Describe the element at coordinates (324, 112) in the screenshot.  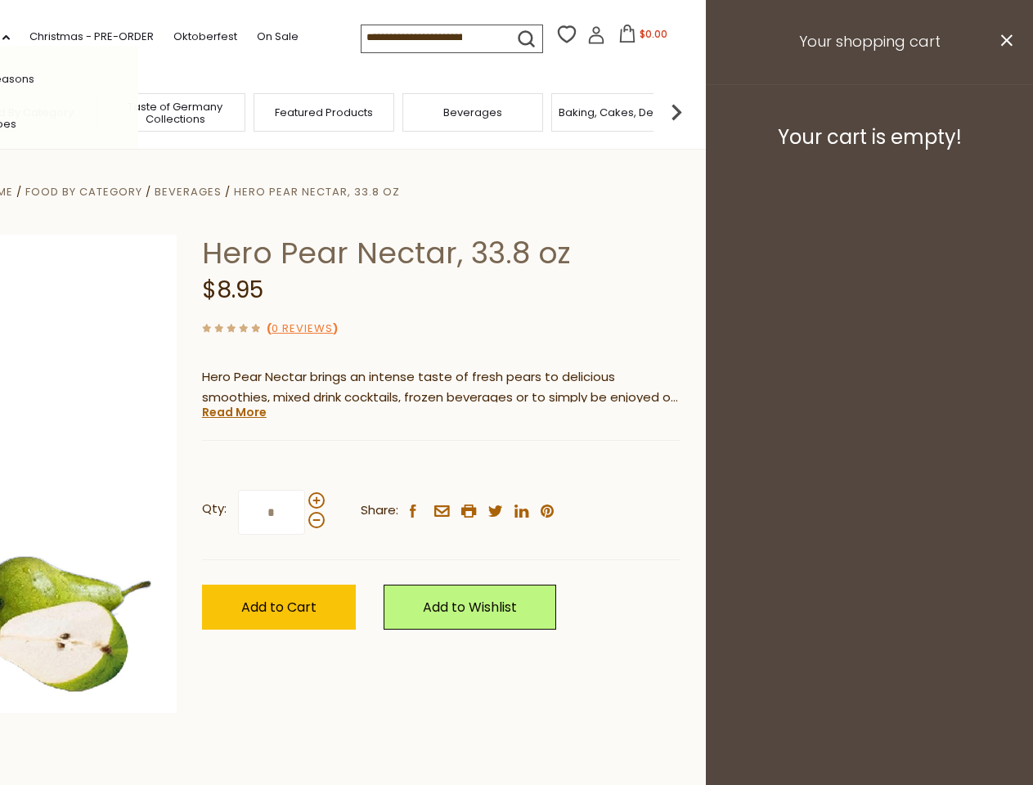
I see `span: Featured Products` at that location.